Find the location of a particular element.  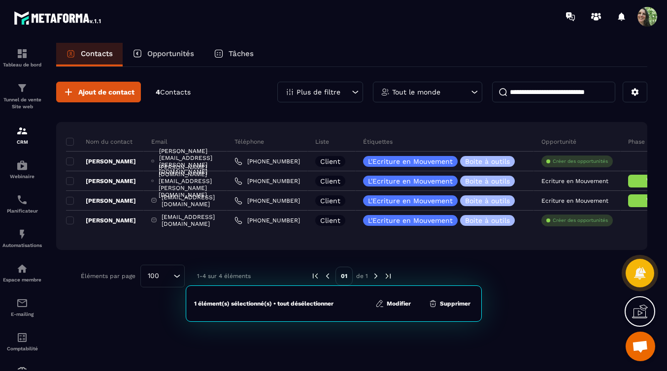

div: Ouvrir le chat is located at coordinates (640, 347).